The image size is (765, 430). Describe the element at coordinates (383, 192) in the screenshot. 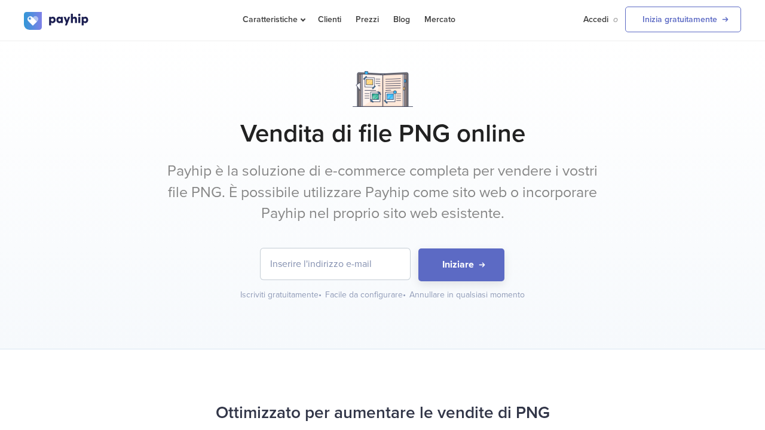

I see `p: Payhip è la soluzione di e-commerce completa per vendere i vostri file PNG. È possibile utilizzar...` at that location.